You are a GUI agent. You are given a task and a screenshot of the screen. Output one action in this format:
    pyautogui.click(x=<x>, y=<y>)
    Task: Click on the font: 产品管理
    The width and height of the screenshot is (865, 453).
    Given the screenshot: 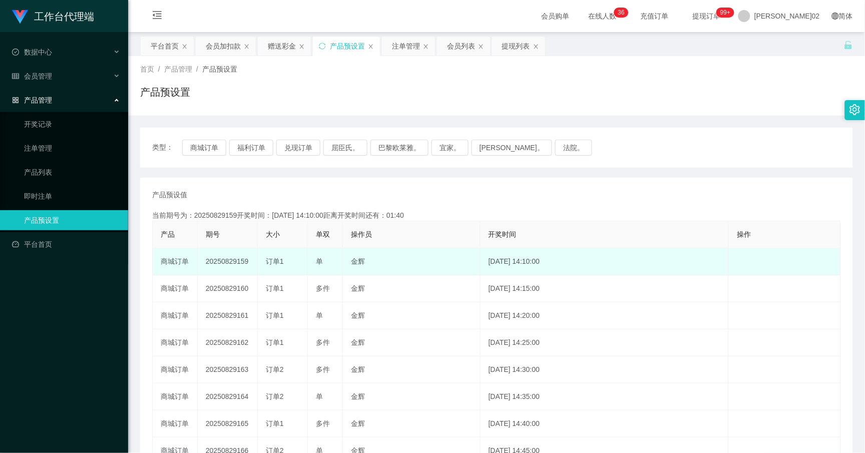 What is the action you would take?
    pyautogui.click(x=38, y=100)
    